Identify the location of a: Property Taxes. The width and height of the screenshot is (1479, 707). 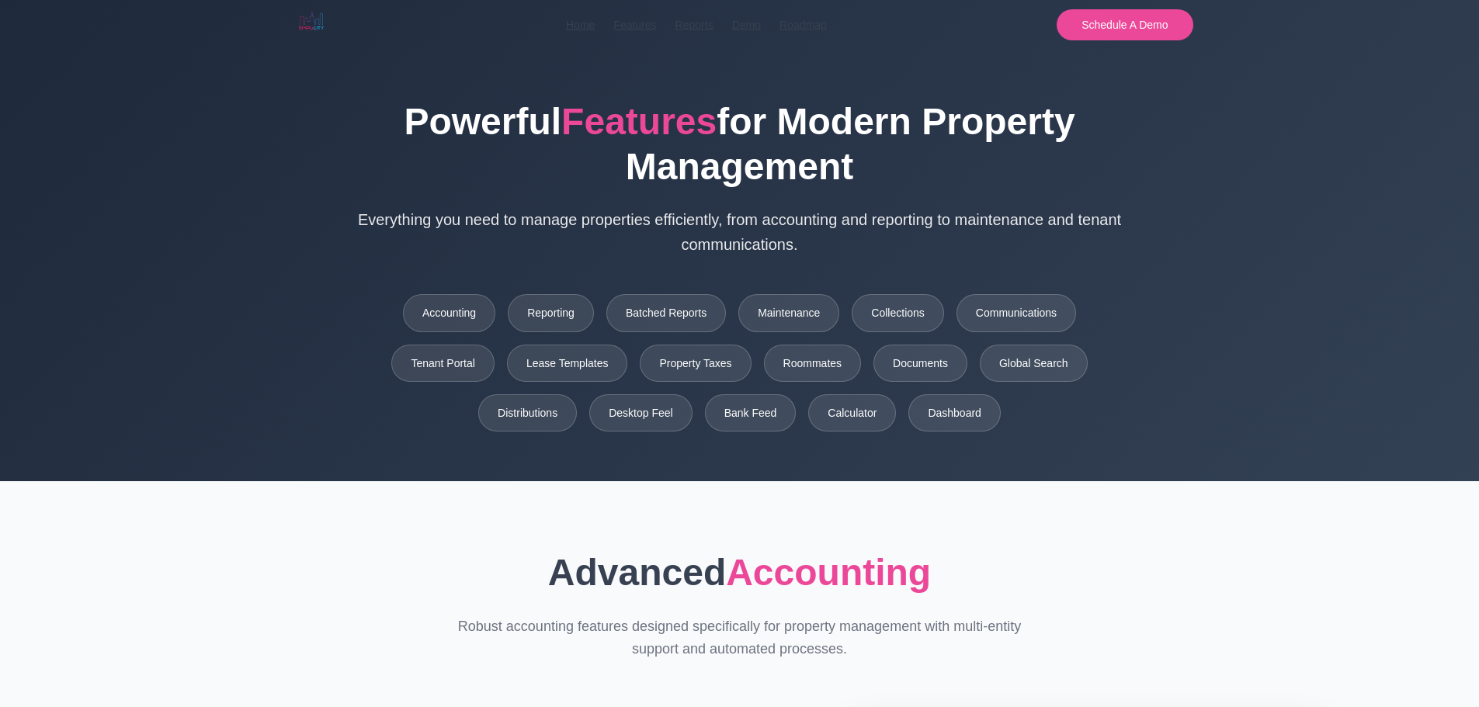
(695, 363).